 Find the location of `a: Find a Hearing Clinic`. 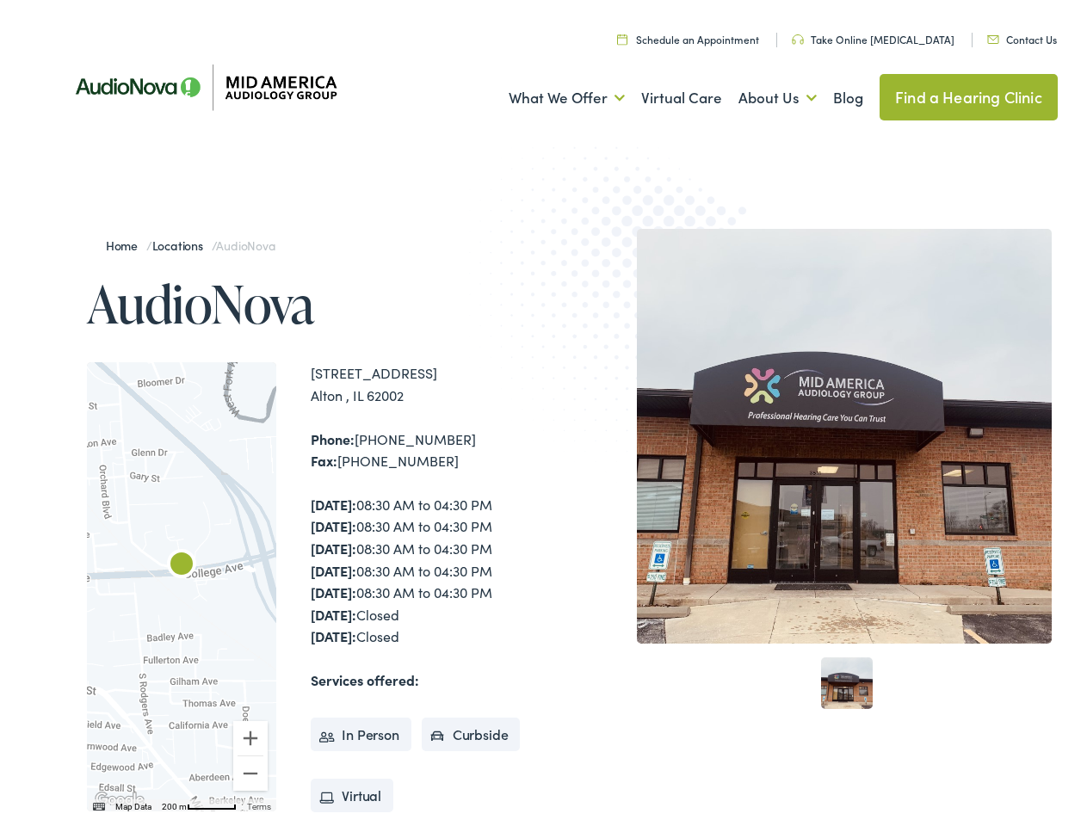

a: Find a Hearing Clinic is located at coordinates (969, 92).